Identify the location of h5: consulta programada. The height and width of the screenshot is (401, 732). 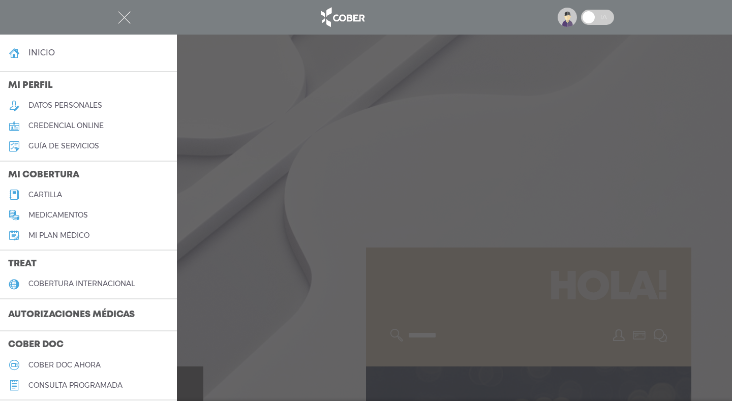
(75, 385).